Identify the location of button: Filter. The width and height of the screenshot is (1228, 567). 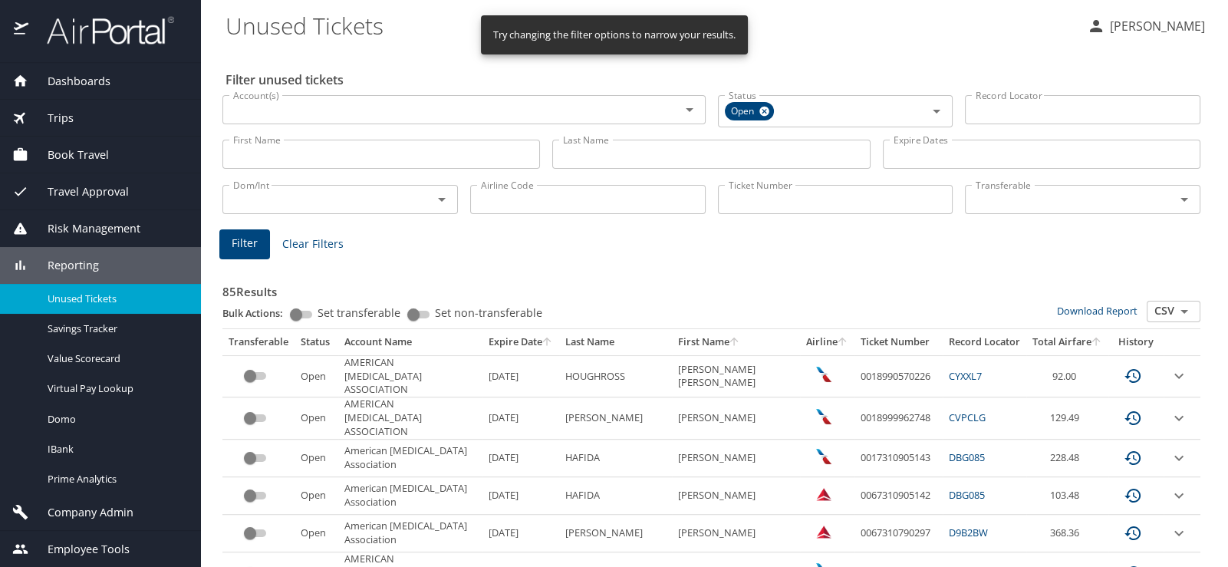
(245, 244).